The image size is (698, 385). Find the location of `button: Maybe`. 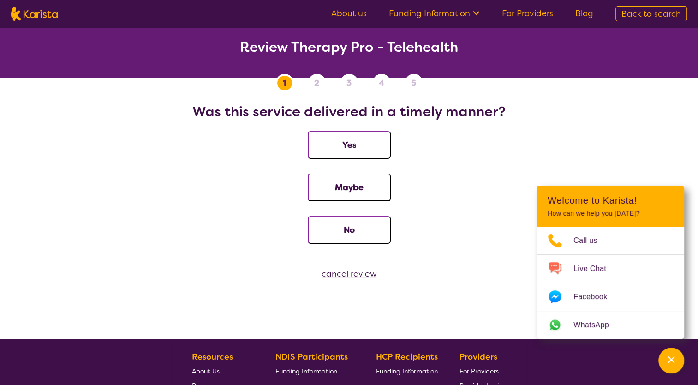

button: Maybe is located at coordinates (349, 187).